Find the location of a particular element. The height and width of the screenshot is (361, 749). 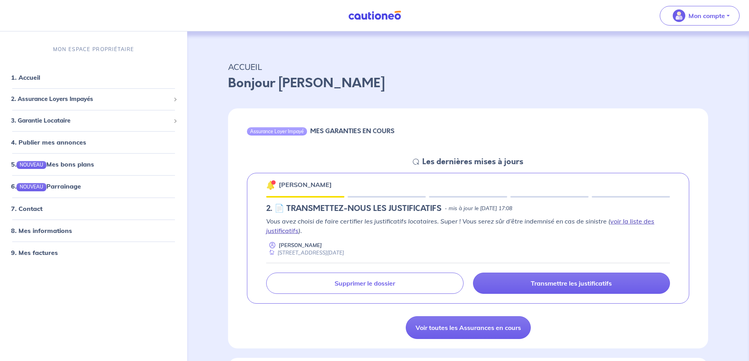

a: Voir toutes les Assurances en cours is located at coordinates (468, 328).